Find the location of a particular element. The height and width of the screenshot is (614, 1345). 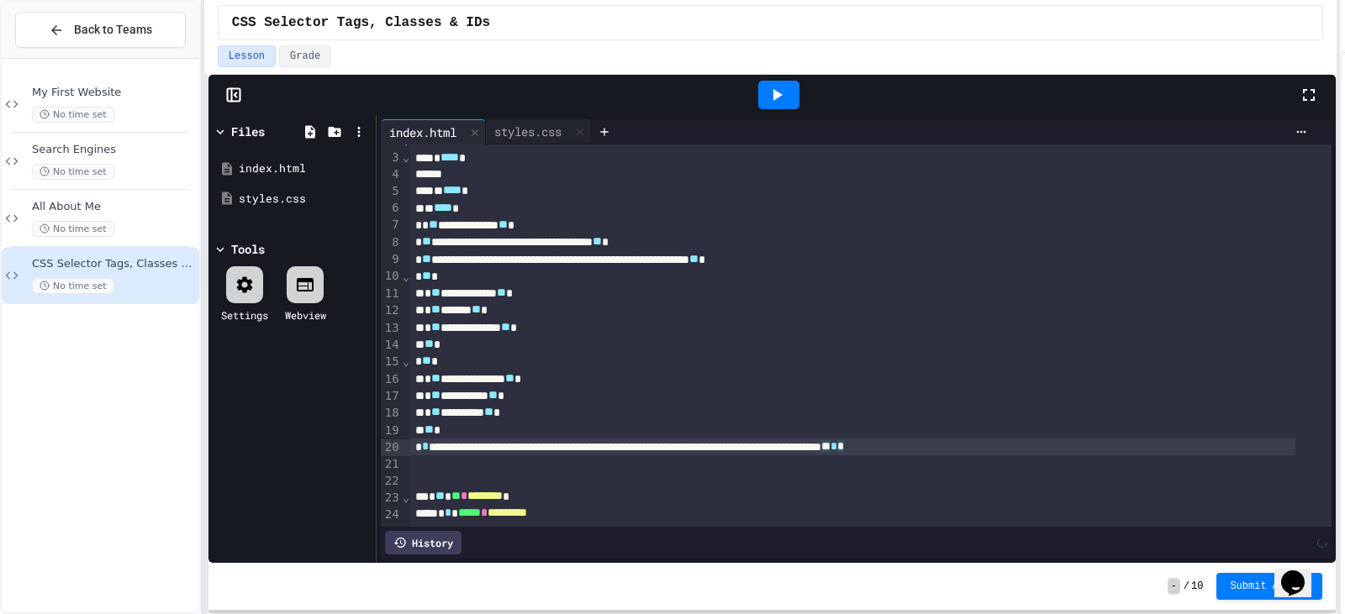

div: 10 is located at coordinates (391, 276).